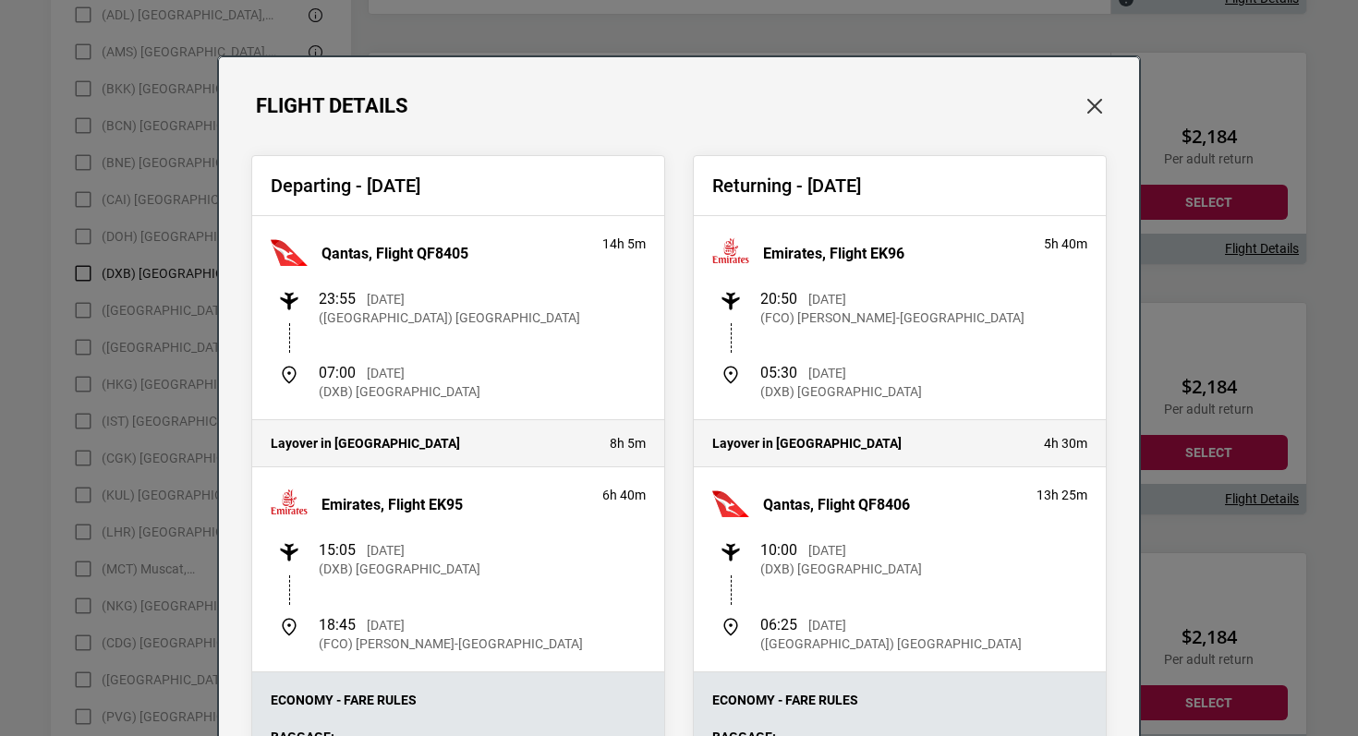  What do you see at coordinates (836, 505) in the screenshot?
I see `h3: Qantas, Flight QF8406` at bounding box center [836, 505].